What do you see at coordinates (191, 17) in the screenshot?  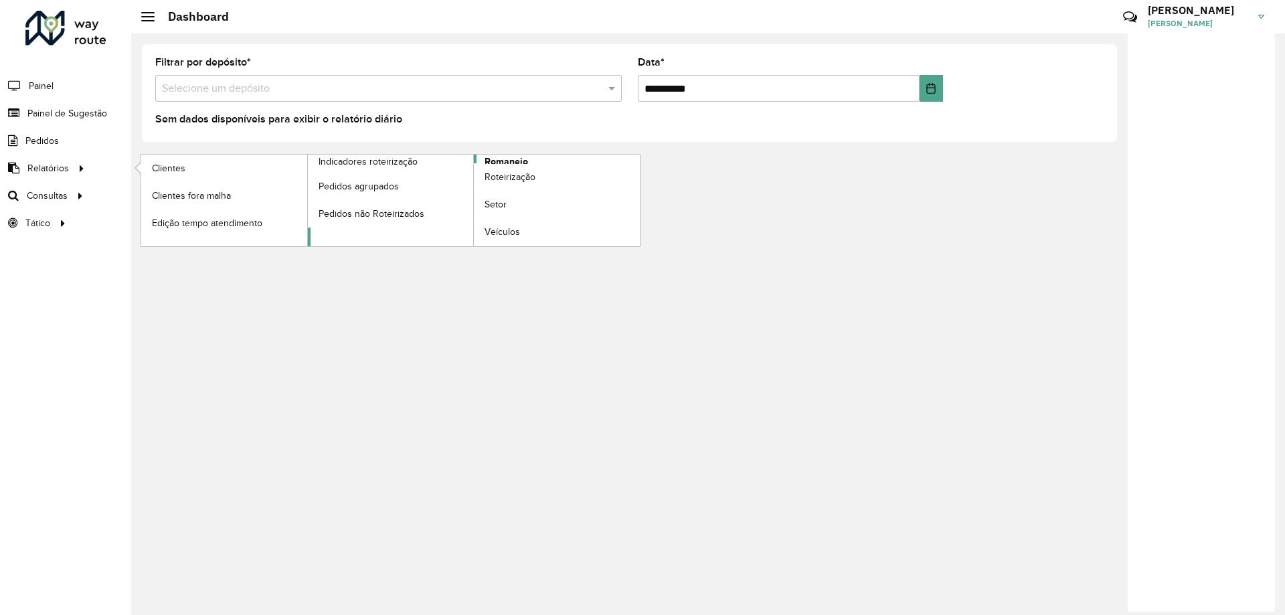 I see `h2: Dashboard` at bounding box center [191, 17].